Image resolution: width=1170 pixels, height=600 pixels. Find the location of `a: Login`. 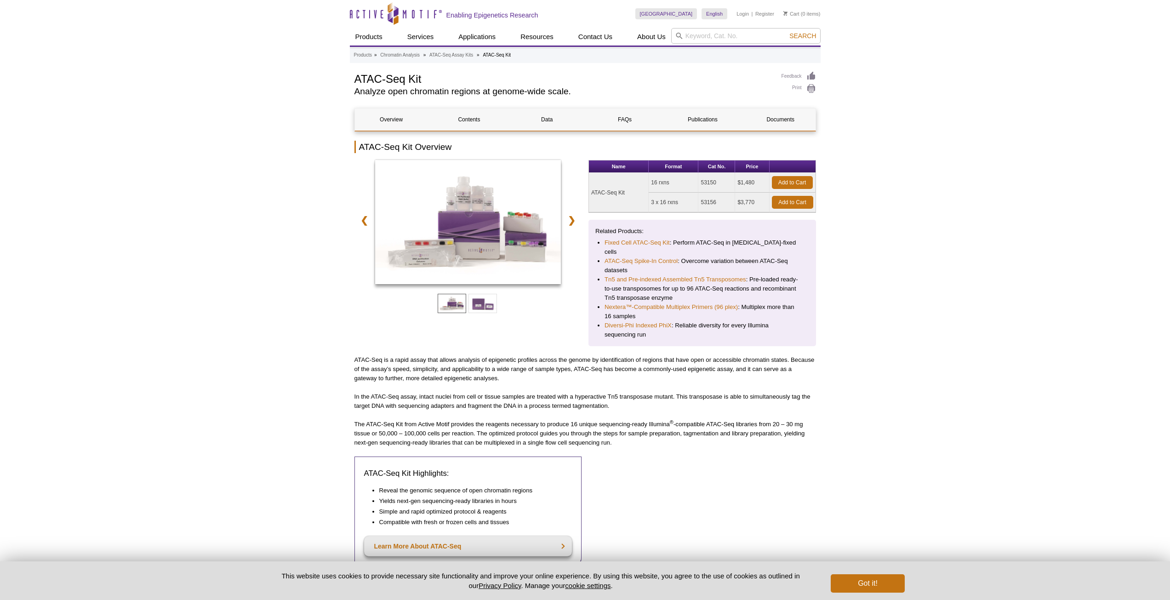

a: Login is located at coordinates (743, 14).